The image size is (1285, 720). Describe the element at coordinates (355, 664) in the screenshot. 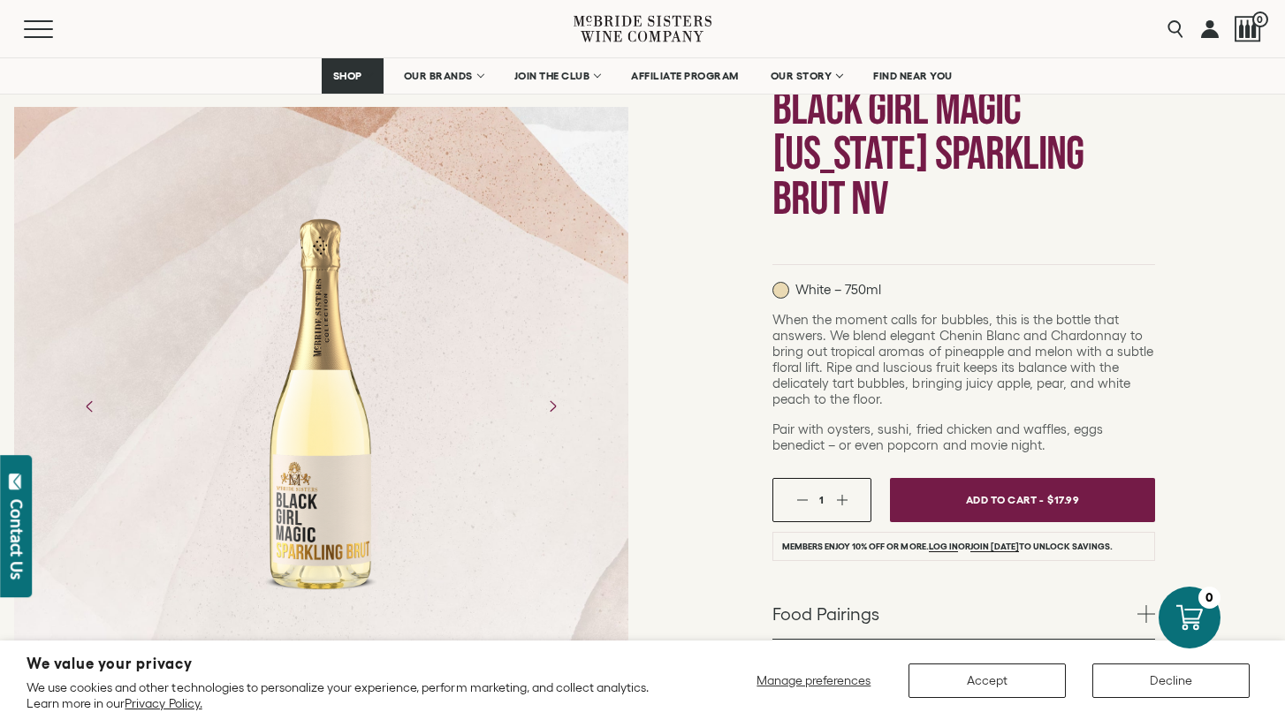

I see `h2: We value your privacy` at that location.